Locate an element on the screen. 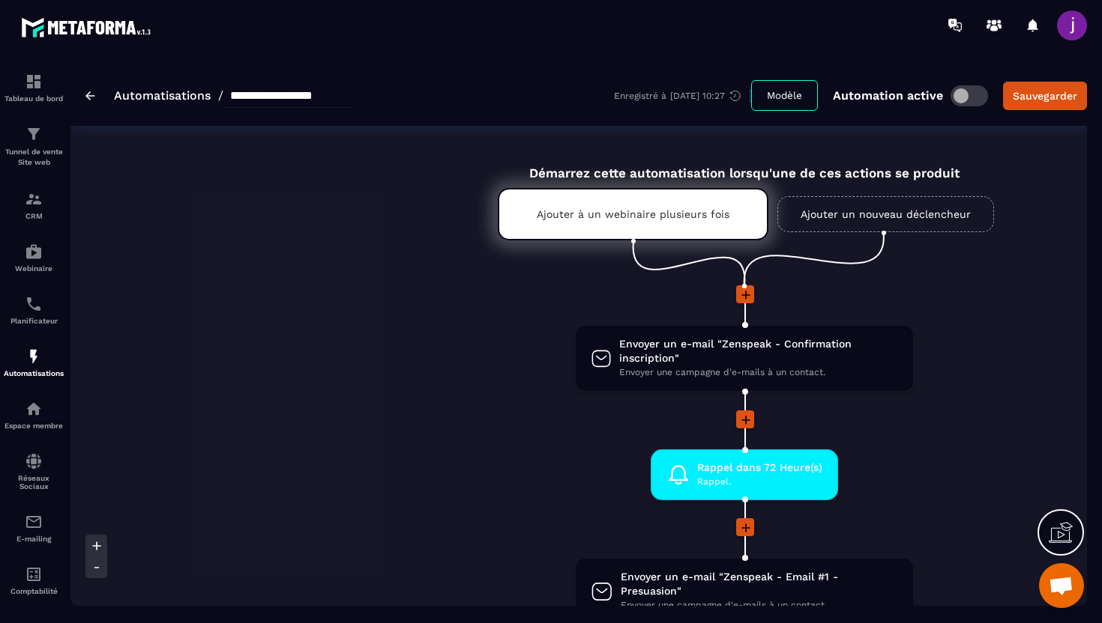  div: Démarrez cette automatisation lorsqu'une de ces actions se produit is located at coordinates (744, 164).